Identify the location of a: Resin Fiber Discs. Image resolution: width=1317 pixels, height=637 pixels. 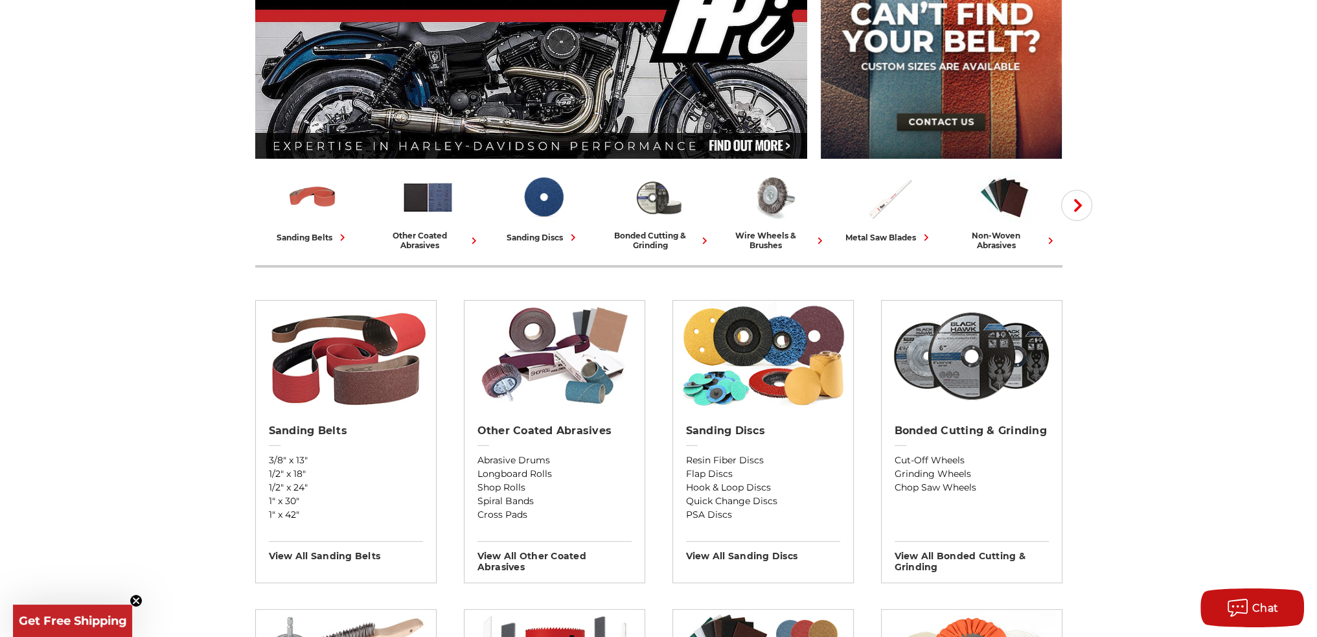
(763, 460).